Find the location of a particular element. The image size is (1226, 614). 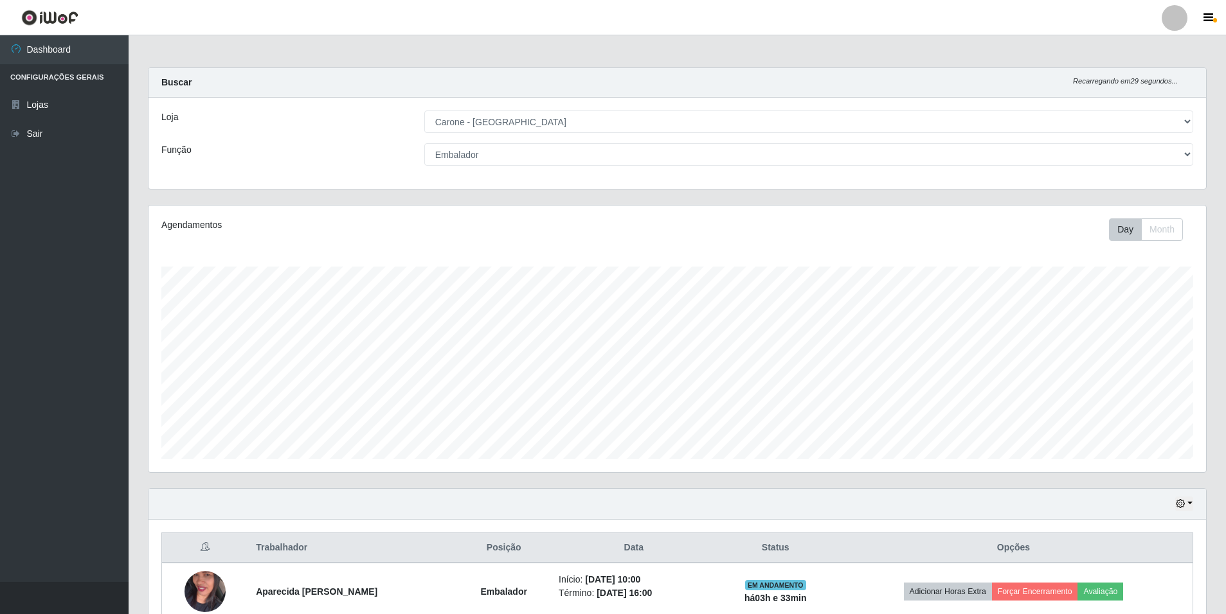

i: Recarregando em 29 segundos... is located at coordinates (1125, 81).